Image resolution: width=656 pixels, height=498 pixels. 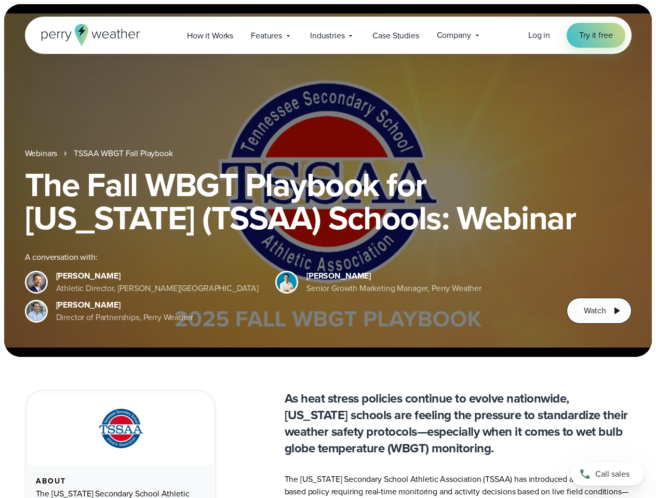 I want to click on div: Director of Partnerships, Perry Weather, so click(x=125, y=318).